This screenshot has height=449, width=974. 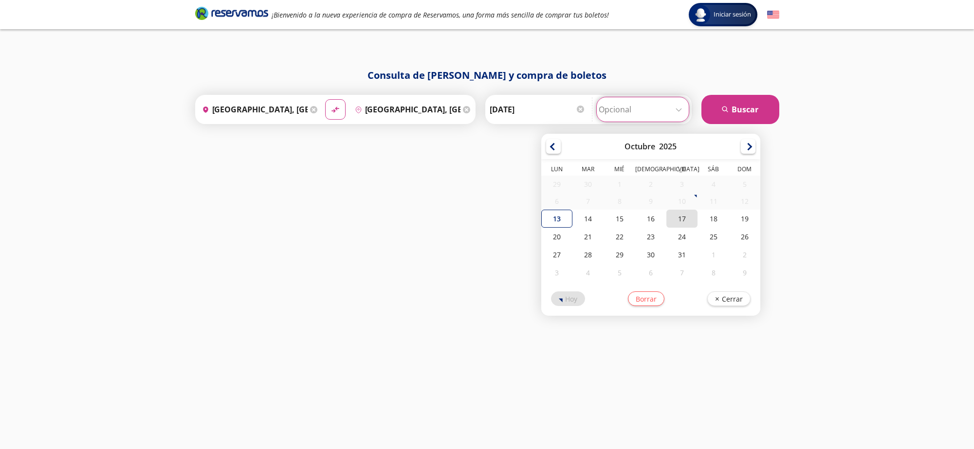 What do you see at coordinates (651, 184) in the screenshot?
I see `div: 02-Oct-25` at bounding box center [651, 184].